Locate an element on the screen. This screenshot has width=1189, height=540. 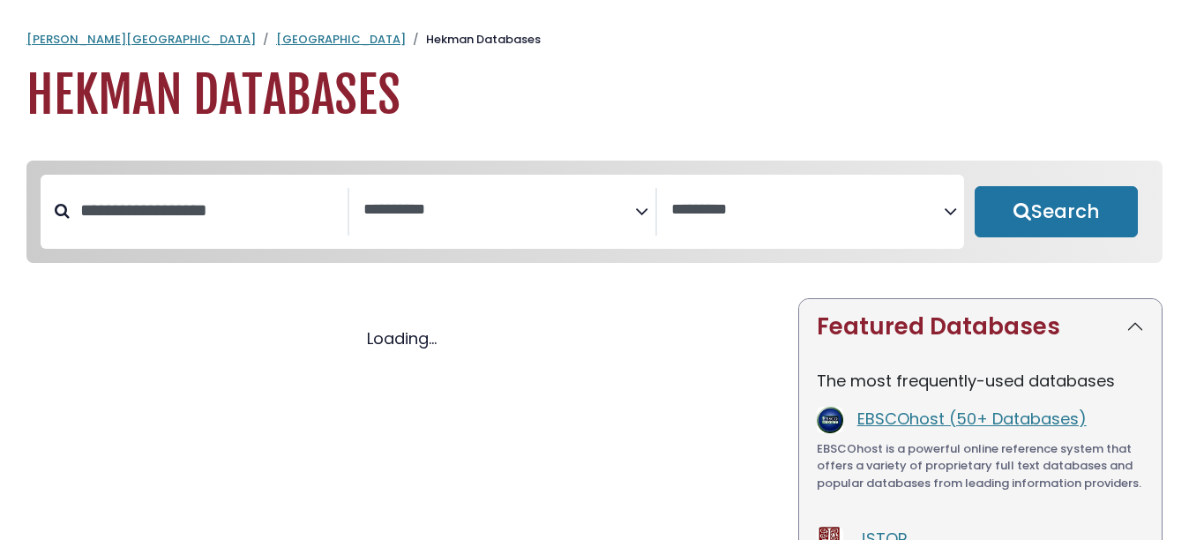
li: Hekman Databases is located at coordinates (473, 40).